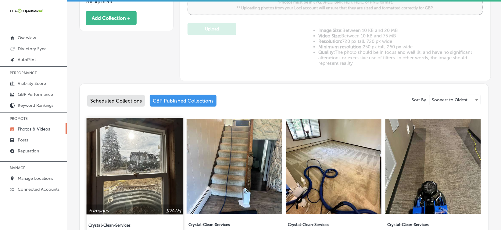 This screenshot has height=230, width=501. Describe the element at coordinates (28, 151) in the screenshot. I see `p: Reputation` at that location.